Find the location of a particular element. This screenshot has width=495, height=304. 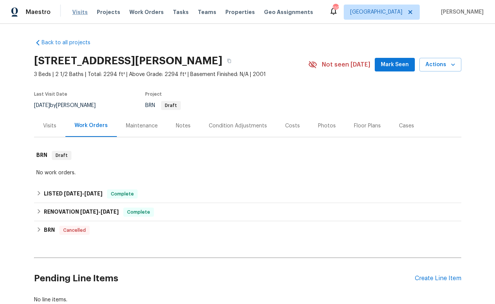

span: Tasks is located at coordinates (181, 12).